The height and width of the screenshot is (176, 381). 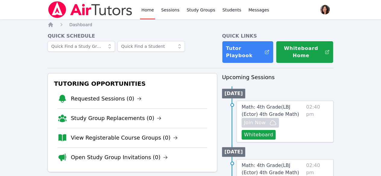 What do you see at coordinates (132, 36) in the screenshot?
I see `h4: Quick Schedule` at bounding box center [132, 36].